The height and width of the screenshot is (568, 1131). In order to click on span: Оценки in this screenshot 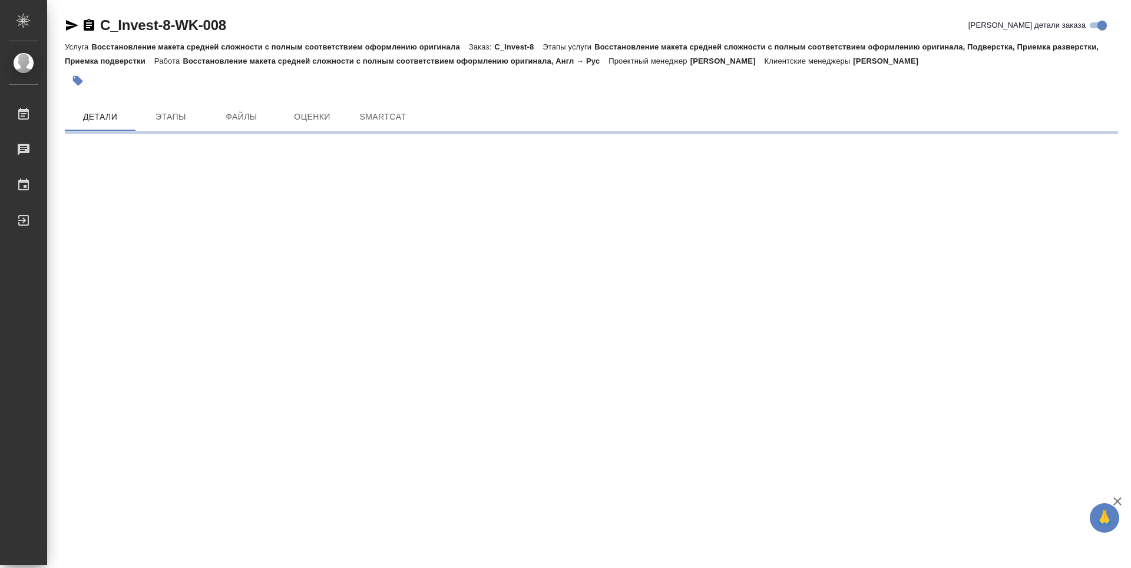, I will do `click(312, 117)`.